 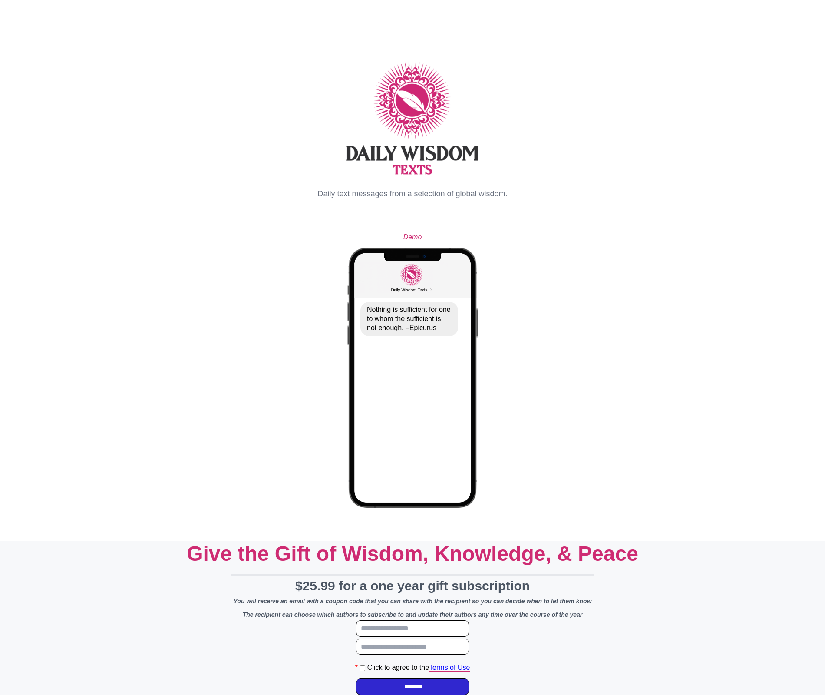 What do you see at coordinates (450, 668) in the screenshot?
I see `a: Terms of Use` at bounding box center [450, 668].